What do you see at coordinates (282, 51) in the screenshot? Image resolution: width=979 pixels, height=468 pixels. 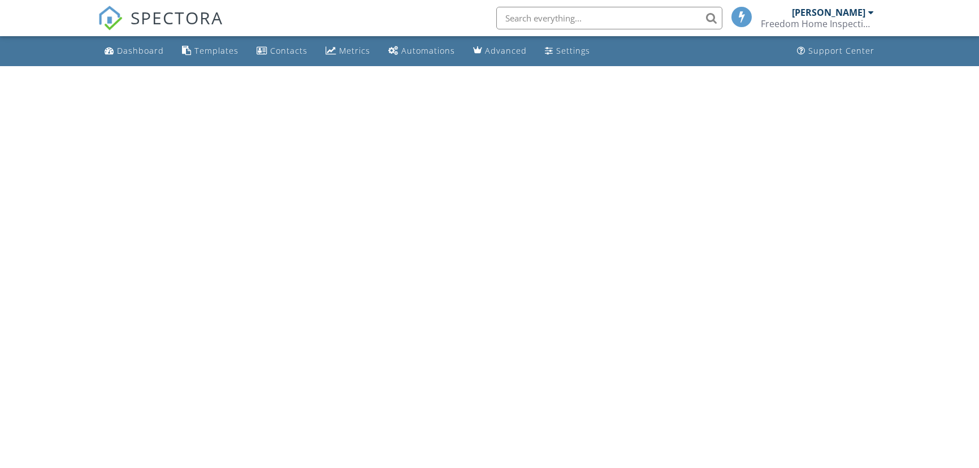 I see `a: Contacts` at bounding box center [282, 51].